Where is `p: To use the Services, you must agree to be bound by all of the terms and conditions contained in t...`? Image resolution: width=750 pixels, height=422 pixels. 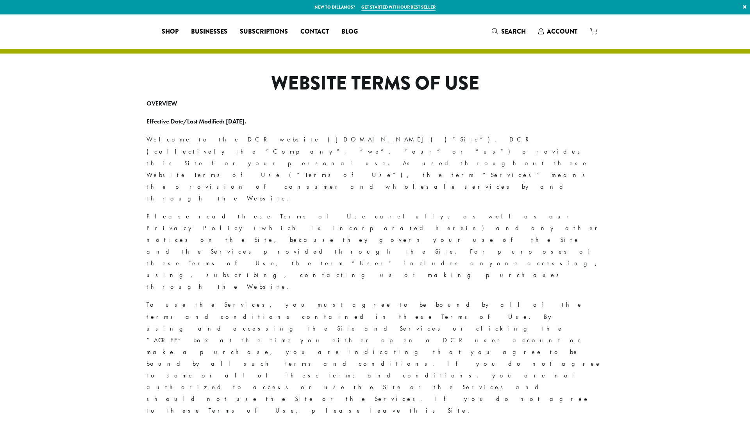
p: To use the Services, you must agree to be bound by all of the terms and conditions contained in t... is located at coordinates (375, 358).